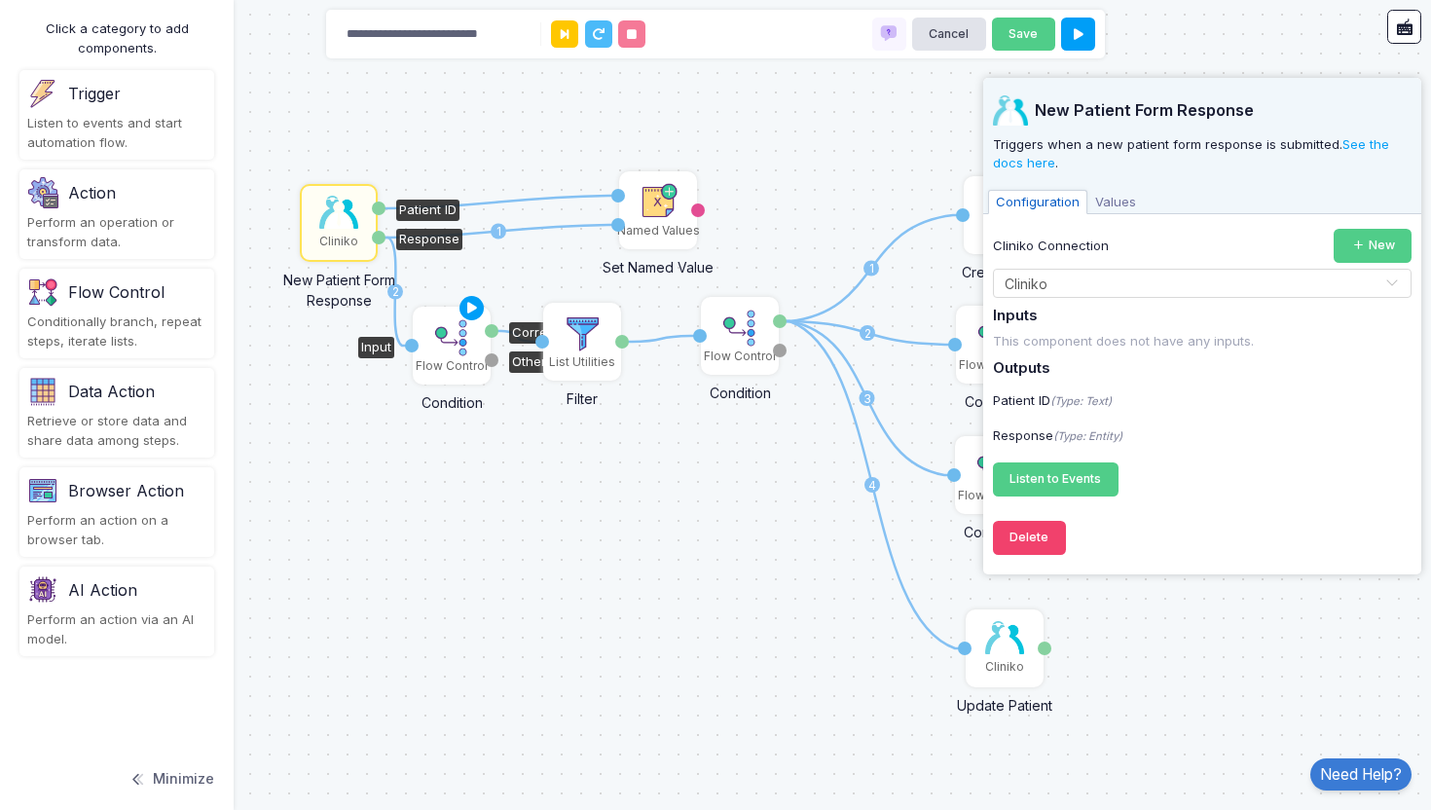  Describe the element at coordinates (124, 130) in the screenshot. I see `div: Domain Overview` at that location.